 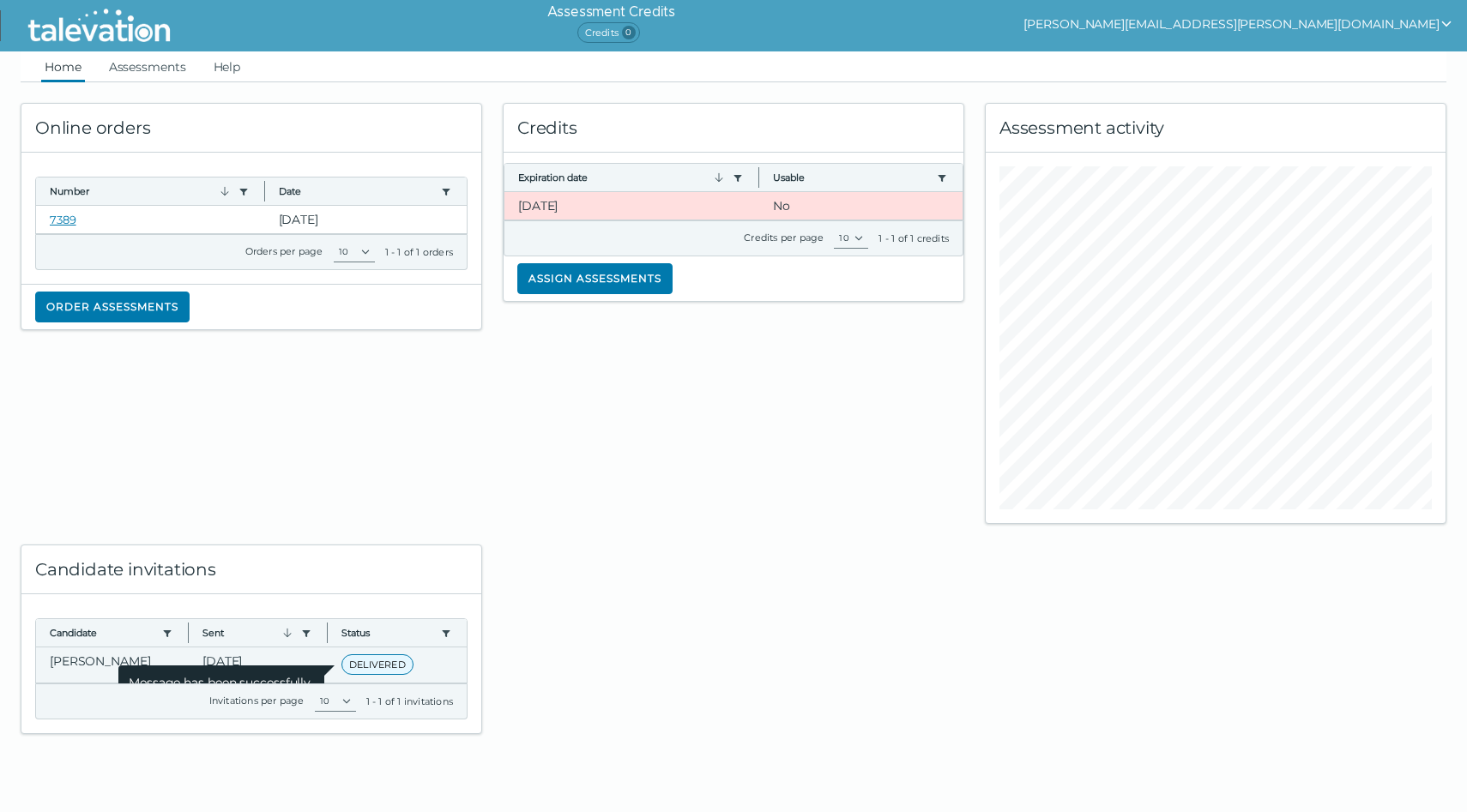 I want to click on label: Invitations per page, so click(x=257, y=701).